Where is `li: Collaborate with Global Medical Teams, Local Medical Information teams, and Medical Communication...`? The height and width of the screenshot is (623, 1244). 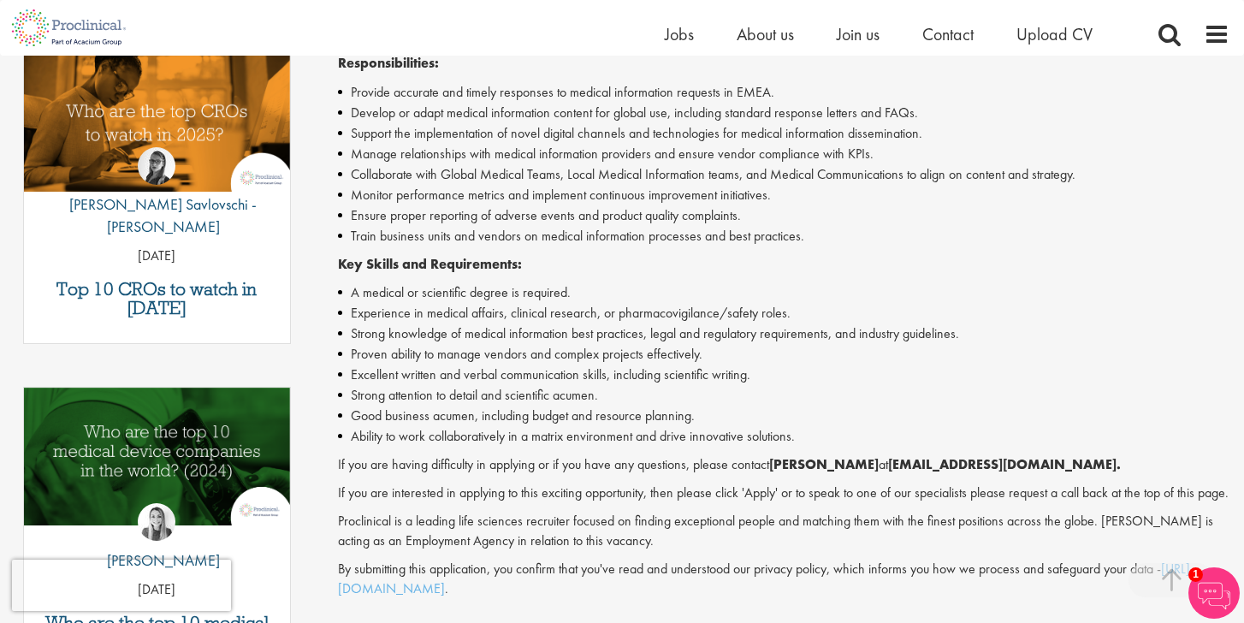 li: Collaborate with Global Medical Teams, Local Medical Information teams, and Medical Communication... is located at coordinates (784, 175).